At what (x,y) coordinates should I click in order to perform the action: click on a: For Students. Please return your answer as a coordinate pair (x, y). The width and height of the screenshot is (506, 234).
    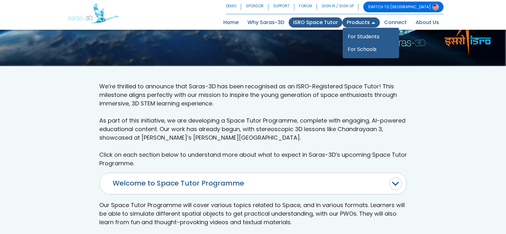
    Looking at the image, I should click on (371, 37).